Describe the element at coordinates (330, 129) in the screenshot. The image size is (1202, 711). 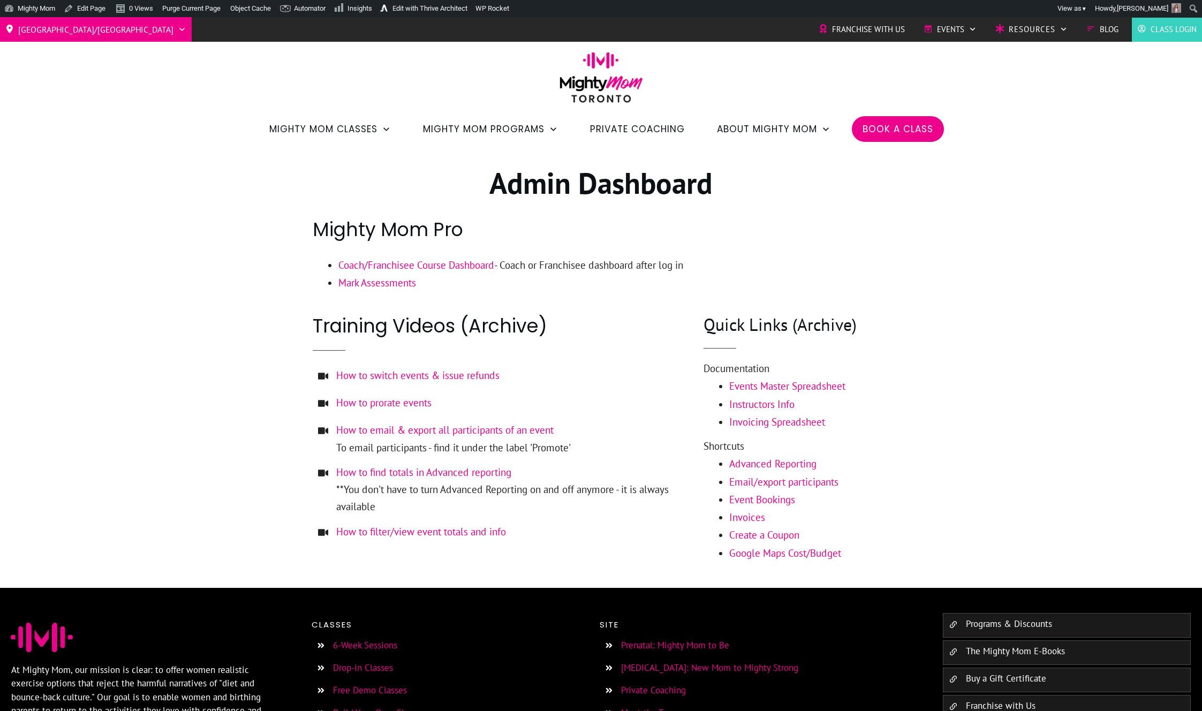
I see `a: Mighty Mom Classes` at that location.